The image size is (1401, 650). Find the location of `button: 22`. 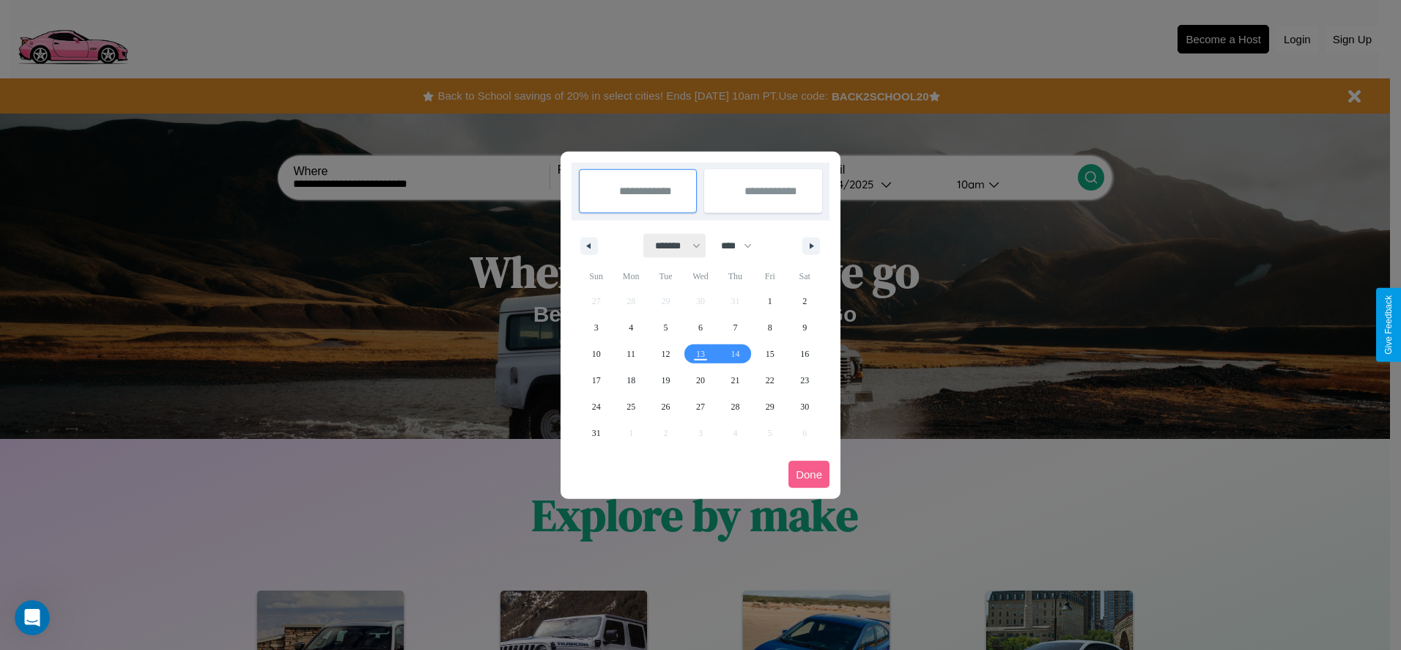

button: 22 is located at coordinates (769, 380).